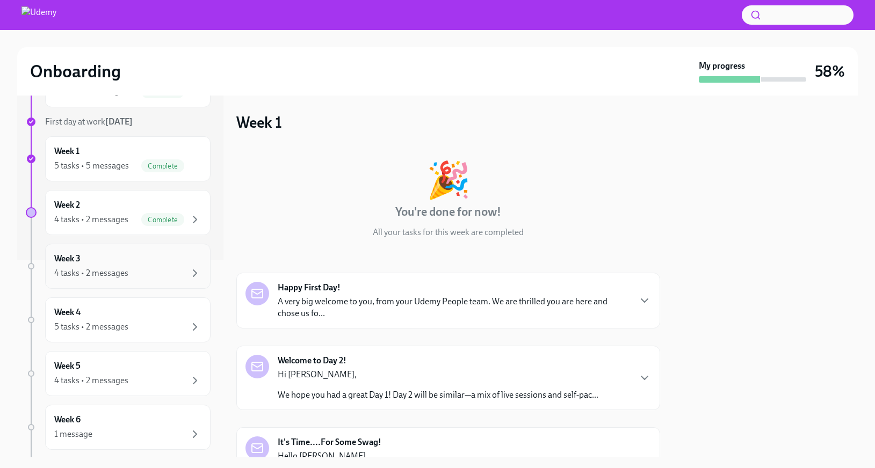 This screenshot has width=875, height=468. Describe the element at coordinates (75, 71) in the screenshot. I see `h2: Onboarding` at that location.